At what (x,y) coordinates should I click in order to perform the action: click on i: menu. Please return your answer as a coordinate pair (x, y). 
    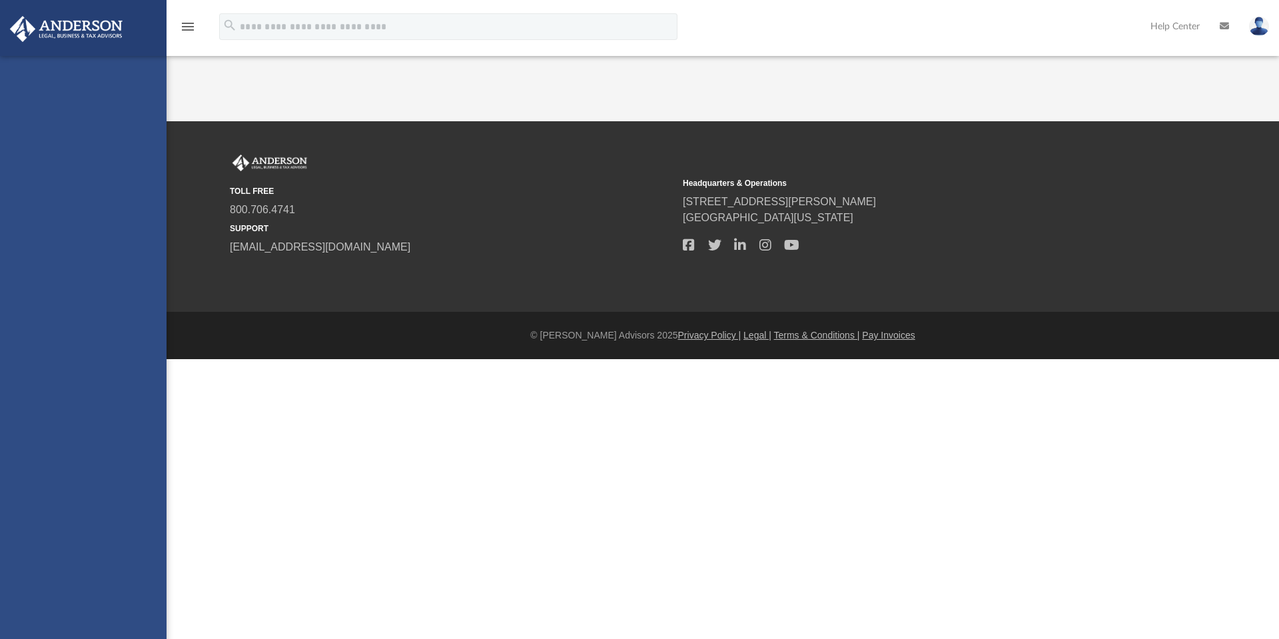
    Looking at the image, I should click on (188, 27).